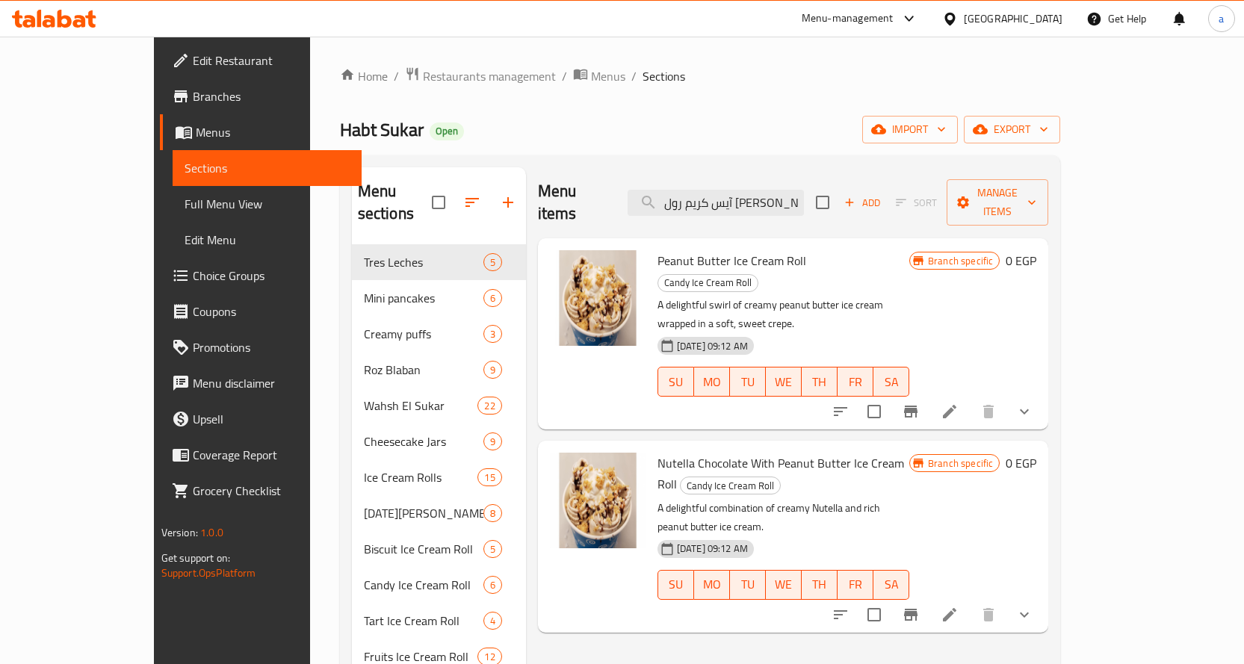 The width and height of the screenshot is (1244, 664). What do you see at coordinates (261, 312) in the screenshot?
I see `a: Coupons` at bounding box center [261, 312].